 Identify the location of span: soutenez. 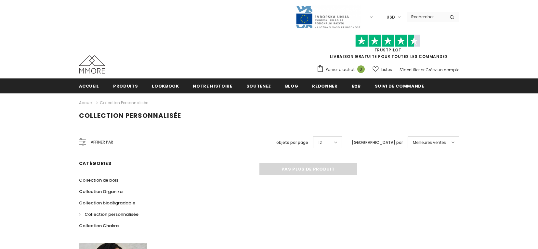
(259, 86).